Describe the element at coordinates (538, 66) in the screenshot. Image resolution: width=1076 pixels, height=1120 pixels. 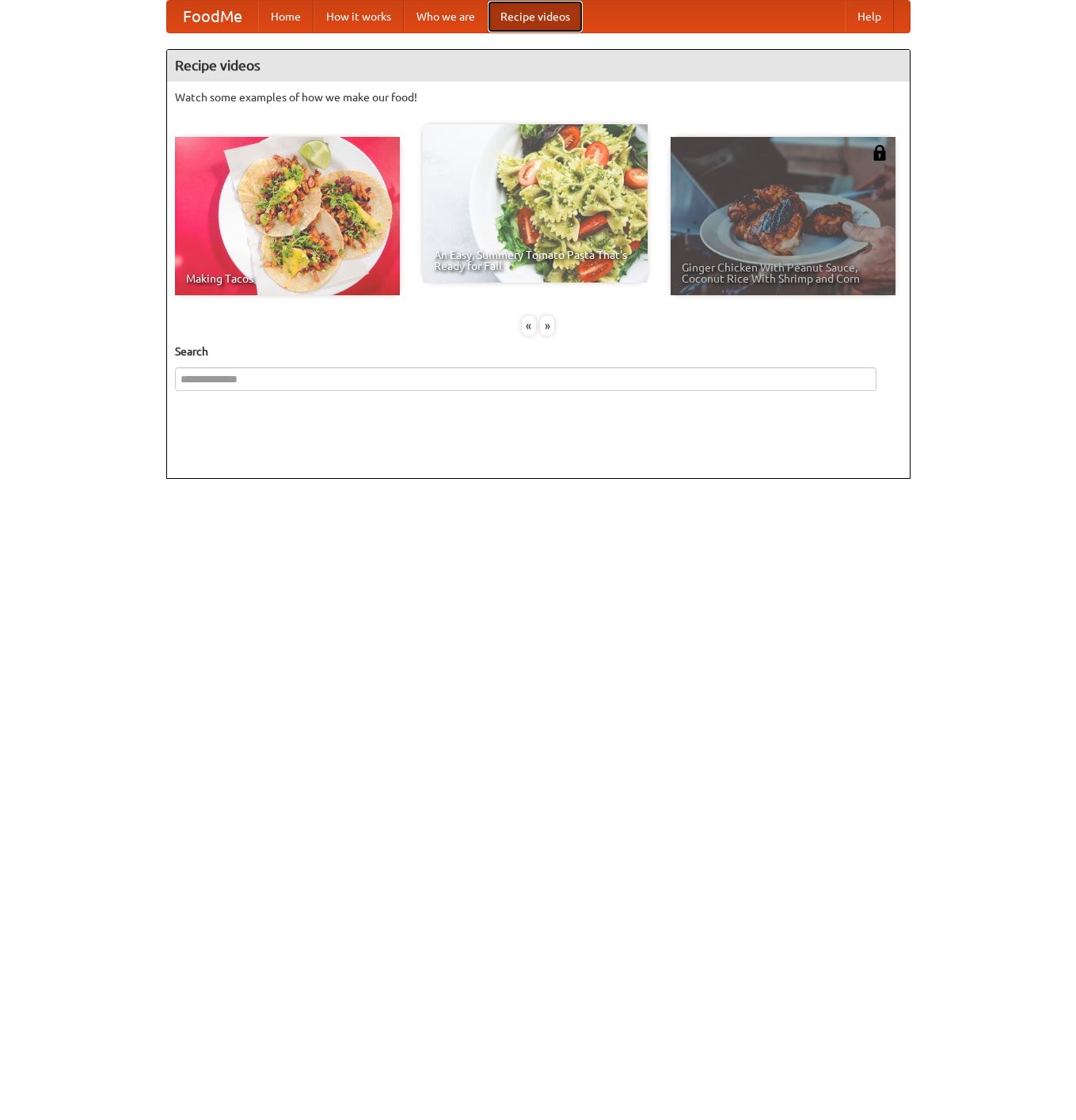
I see `h4: Recipe videos` at that location.